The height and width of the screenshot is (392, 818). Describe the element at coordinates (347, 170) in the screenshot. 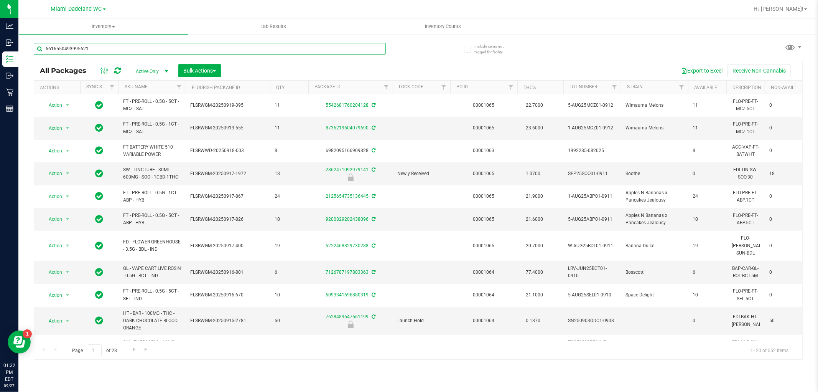

I see `a: 2862471092979141` at that location.